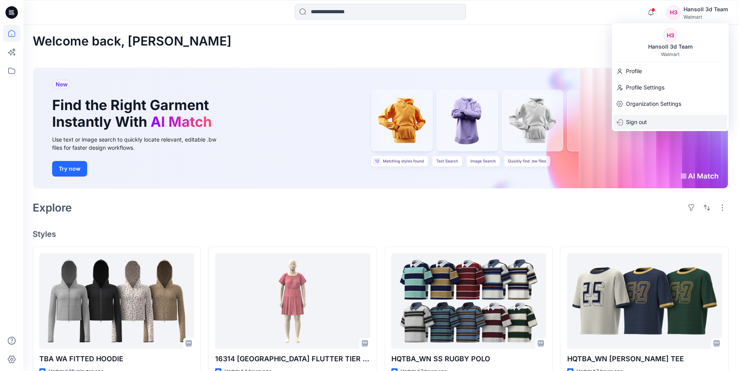 This screenshot has height=371, width=738. Describe the element at coordinates (70, 169) in the screenshot. I see `a: Try now` at that location.